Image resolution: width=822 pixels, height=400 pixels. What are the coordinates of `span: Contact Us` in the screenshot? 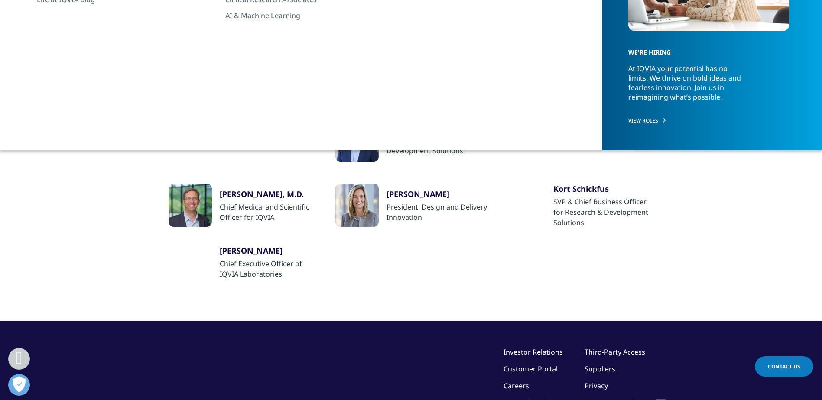 It's located at (784, 366).